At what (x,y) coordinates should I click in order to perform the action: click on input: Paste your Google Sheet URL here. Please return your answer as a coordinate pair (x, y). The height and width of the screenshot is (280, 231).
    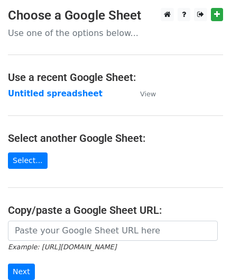
    Looking at the image, I should click on (113, 231).